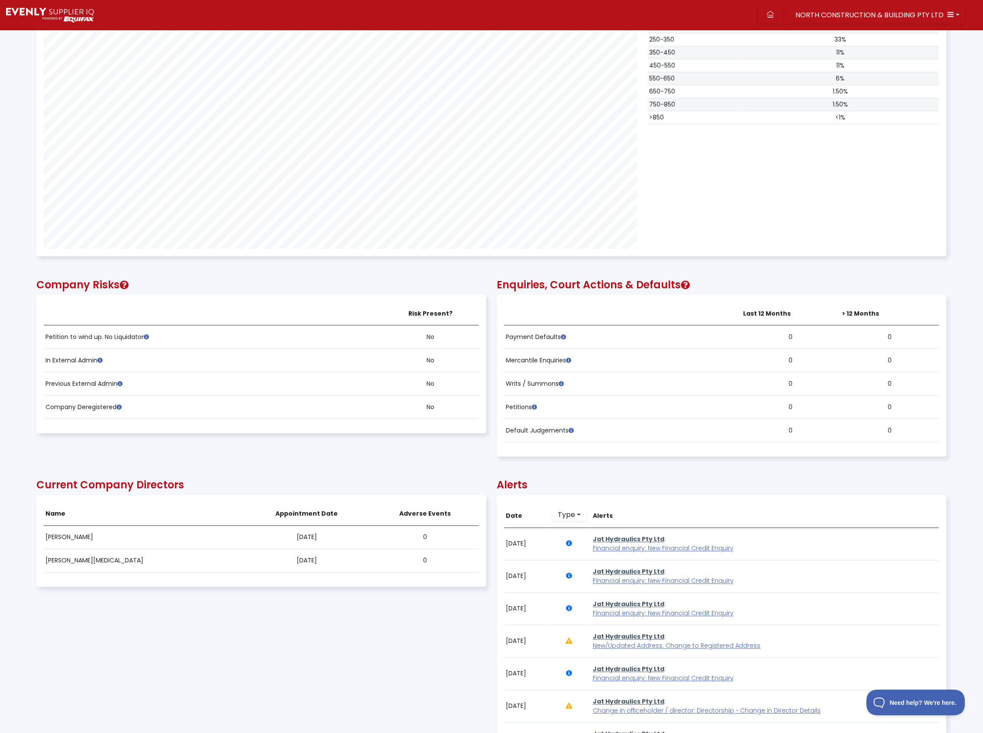 The width and height of the screenshot is (983, 733). I want to click on td: 6%, so click(840, 78).